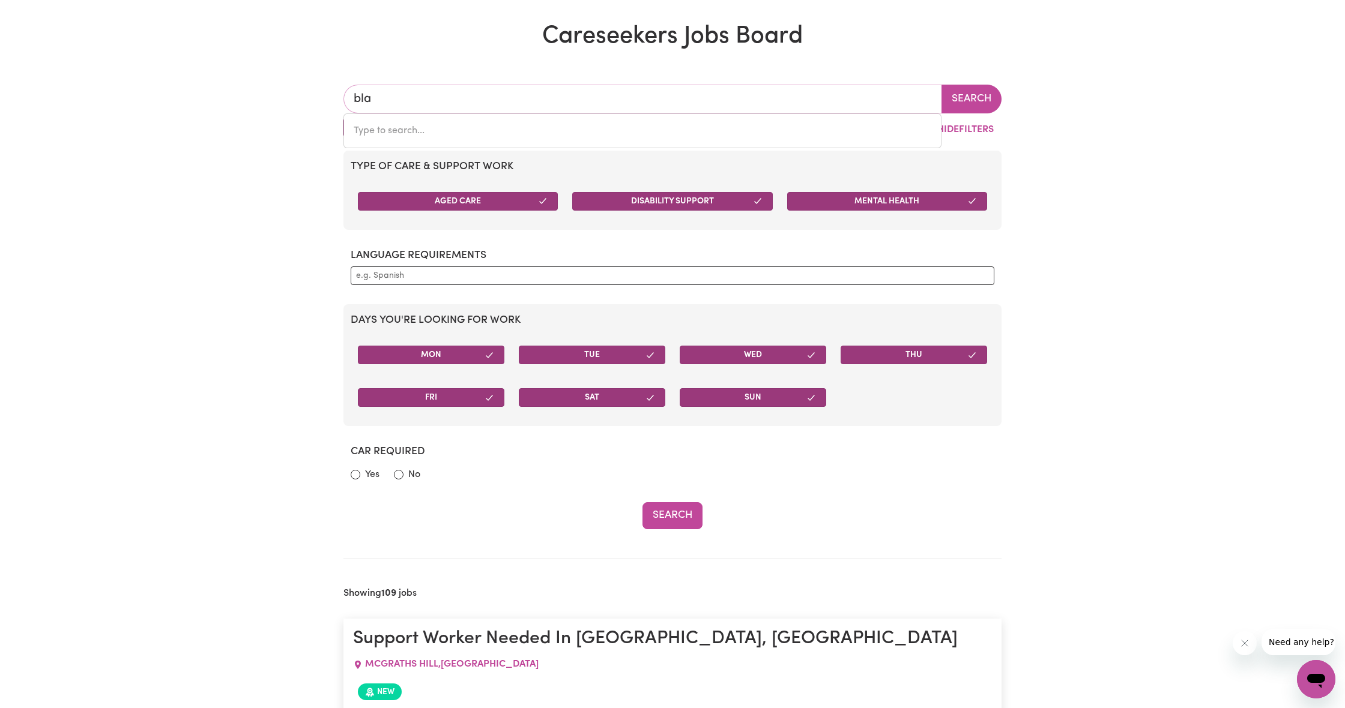 This screenshot has width=1345, height=708. What do you see at coordinates (672, 276) in the screenshot?
I see `input: e.g. Spanish` at bounding box center [672, 276].